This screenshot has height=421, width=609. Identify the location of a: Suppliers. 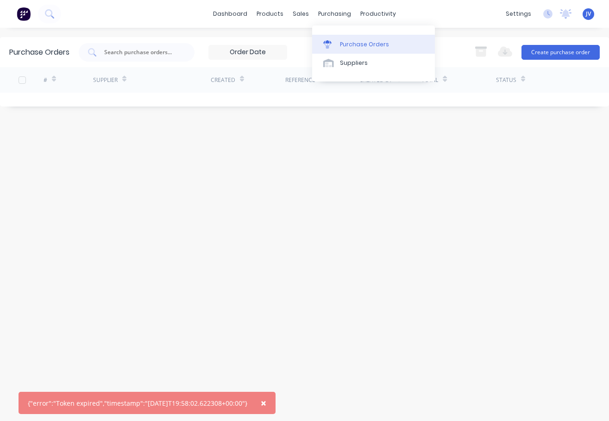
(373, 63).